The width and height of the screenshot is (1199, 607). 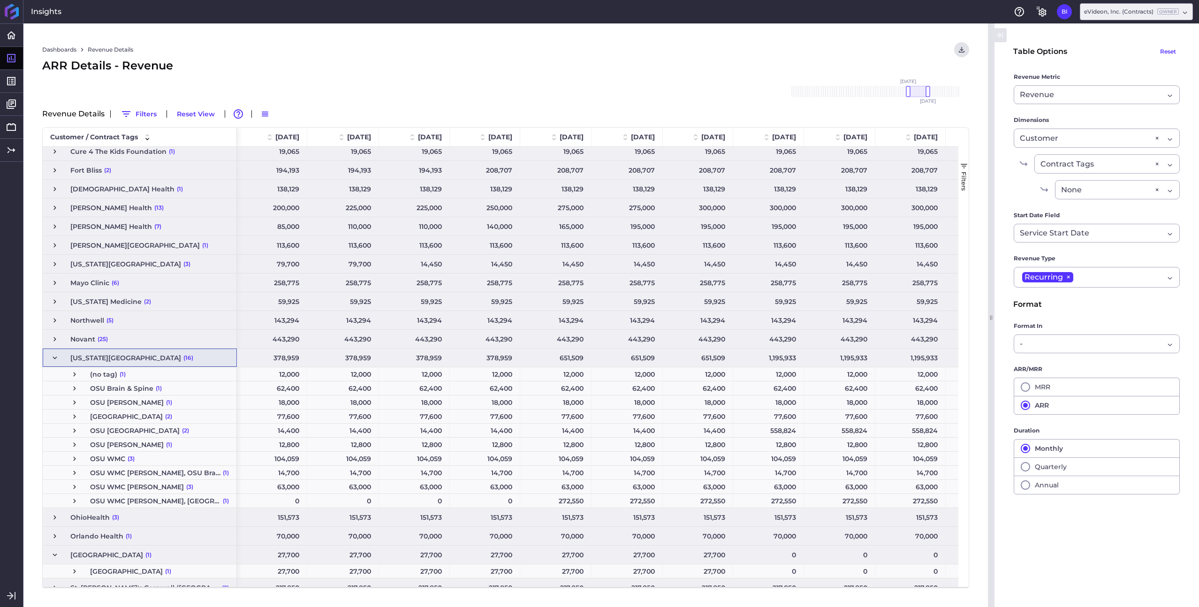 I want to click on div: 275,000, so click(x=556, y=207).